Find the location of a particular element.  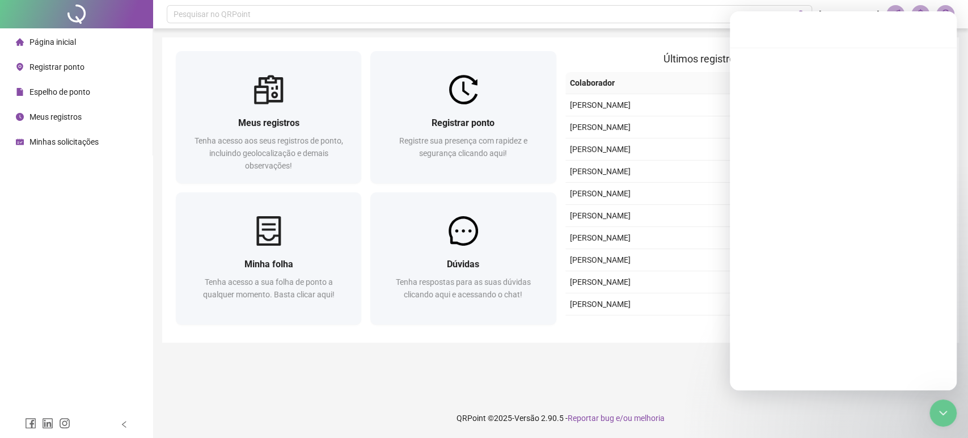

span: Minha folha is located at coordinates (269, 264).